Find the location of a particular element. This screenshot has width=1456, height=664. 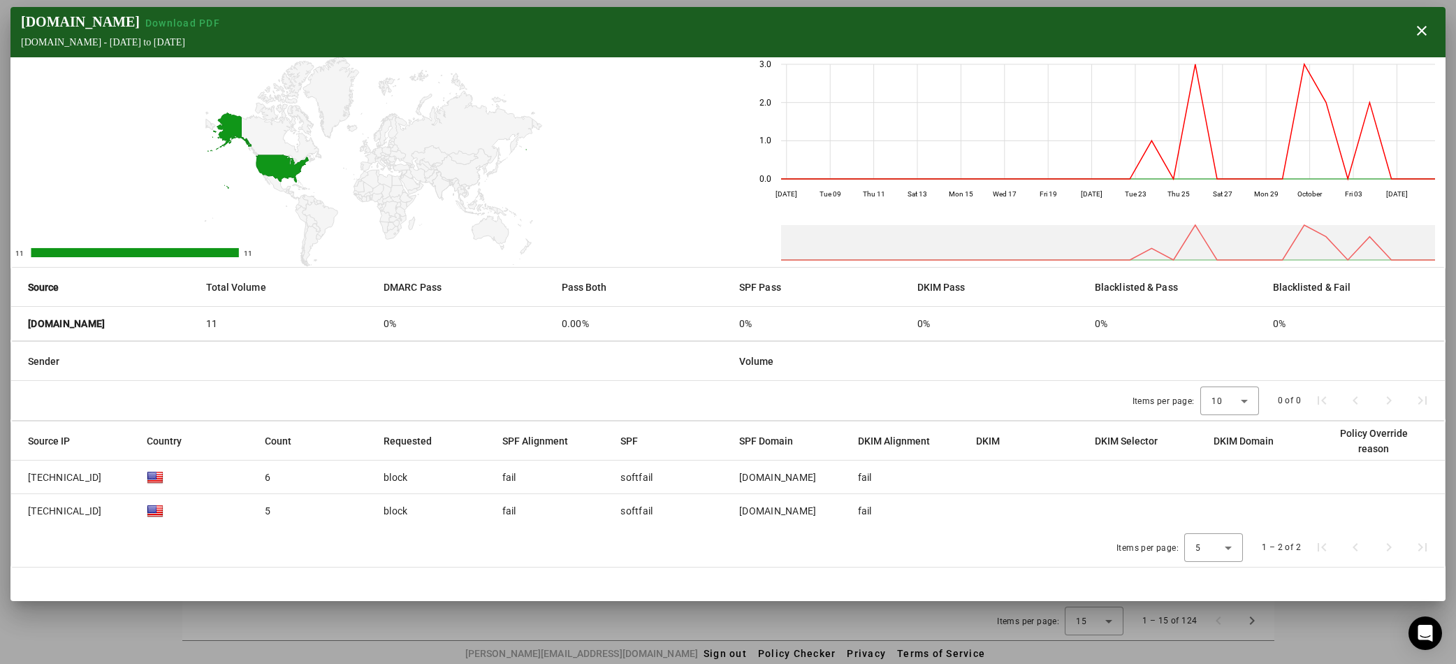

text: Thu 11 is located at coordinates (874, 194).